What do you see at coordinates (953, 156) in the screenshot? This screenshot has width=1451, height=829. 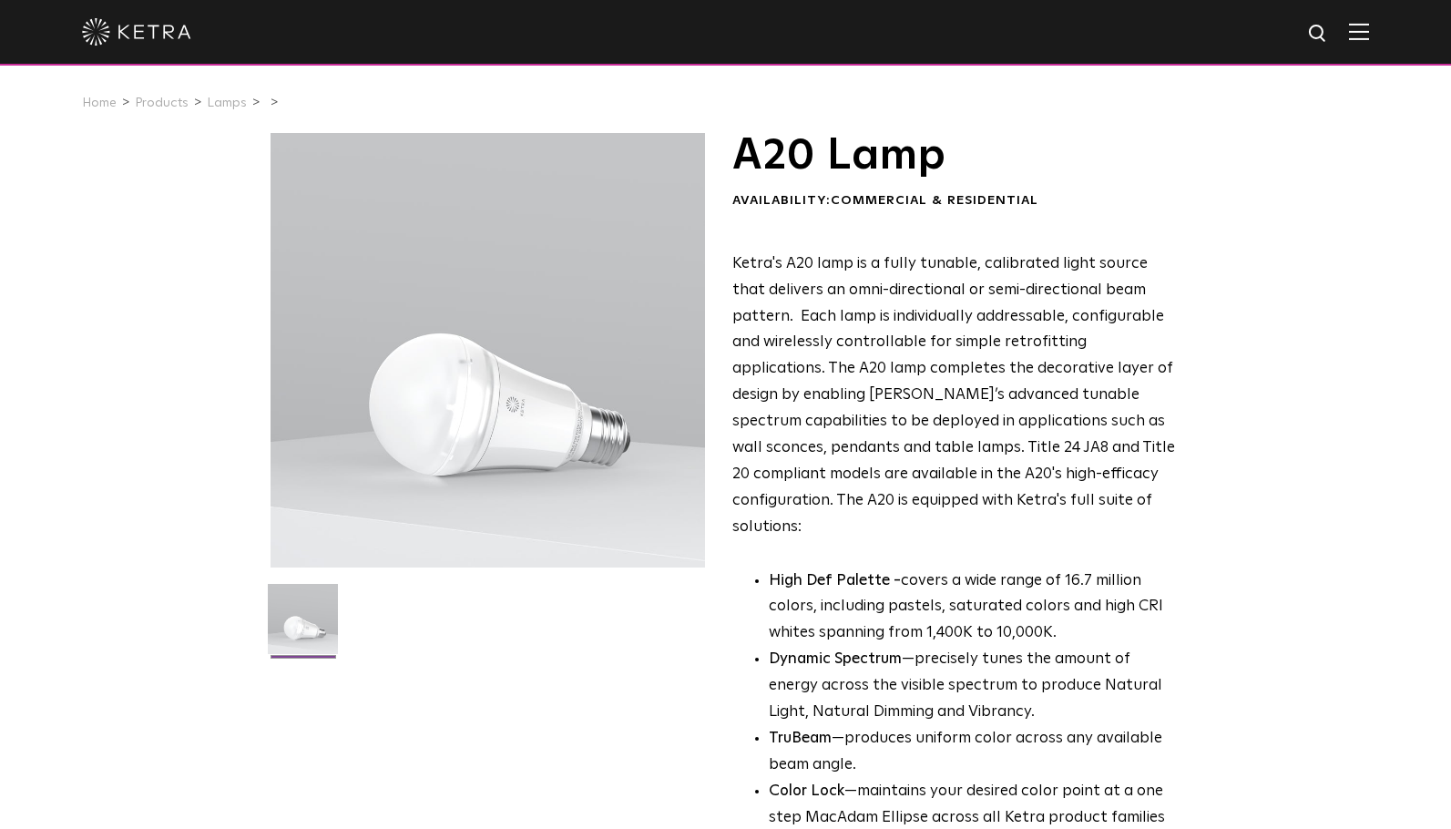 I see `h1: A20 Lamp` at bounding box center [953, 156].